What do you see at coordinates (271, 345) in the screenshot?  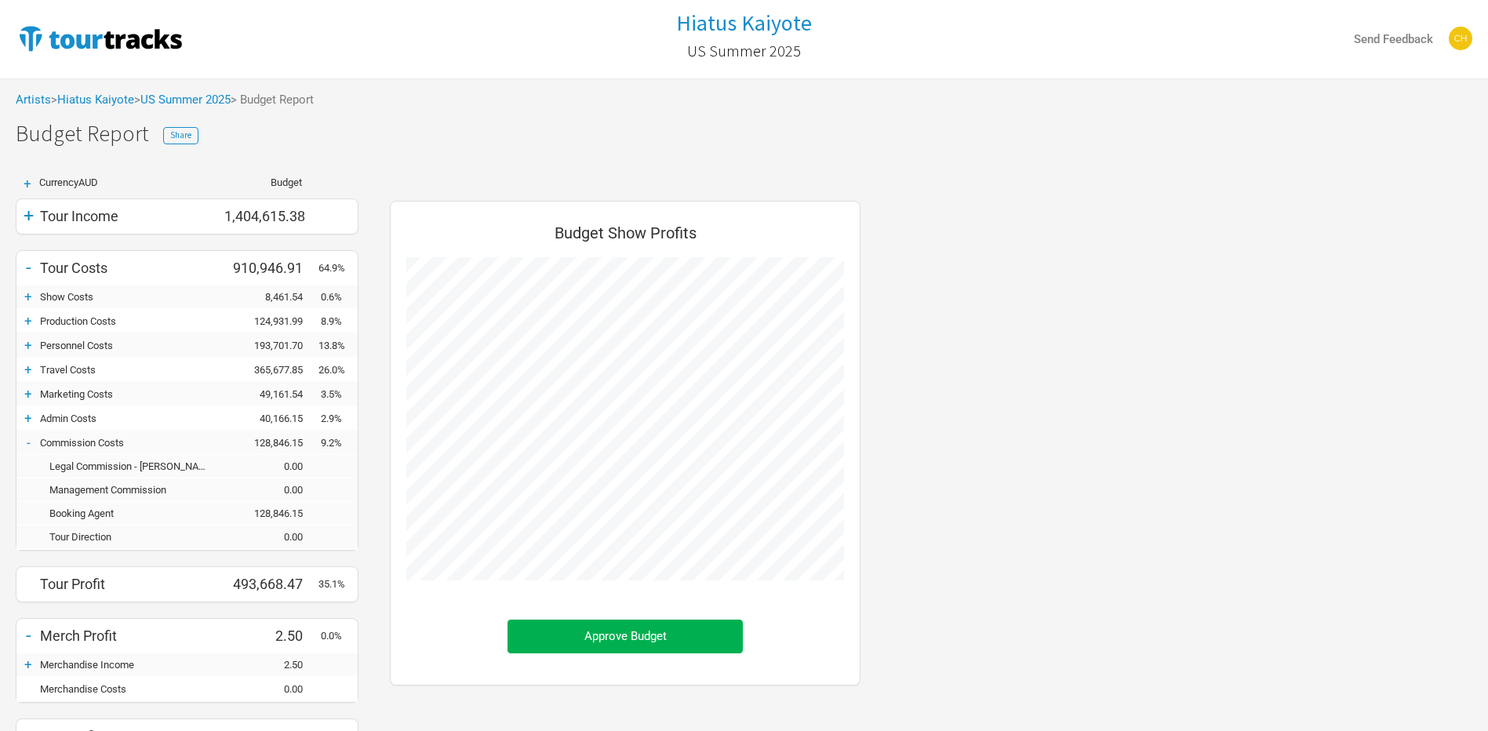 I see `div: 193,701.70` at bounding box center [271, 345].